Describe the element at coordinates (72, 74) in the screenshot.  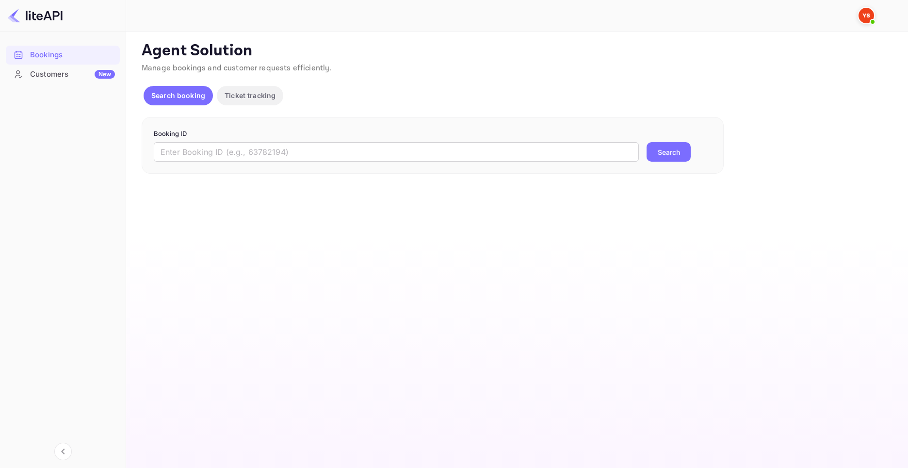
I see `div: Customers` at that location.